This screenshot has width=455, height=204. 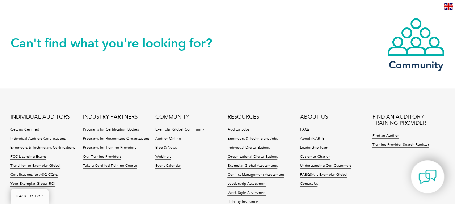 What do you see at coordinates (110, 116) in the screenshot?
I see `a: INDUSTRY PARTNERS` at bounding box center [110, 116].